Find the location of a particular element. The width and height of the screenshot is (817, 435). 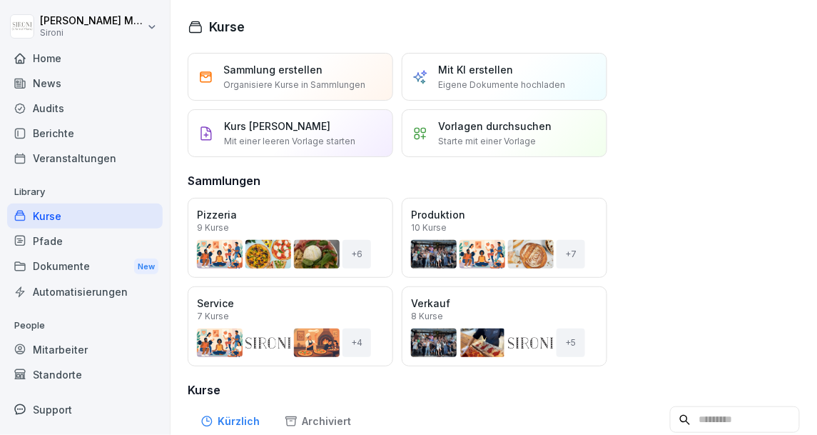

p: Eigene Dokumente hochladen is located at coordinates (502, 85).